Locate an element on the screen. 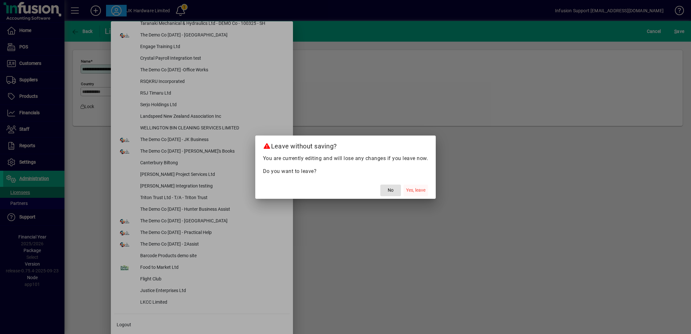 The image size is (691, 334). button: No is located at coordinates (391, 190).